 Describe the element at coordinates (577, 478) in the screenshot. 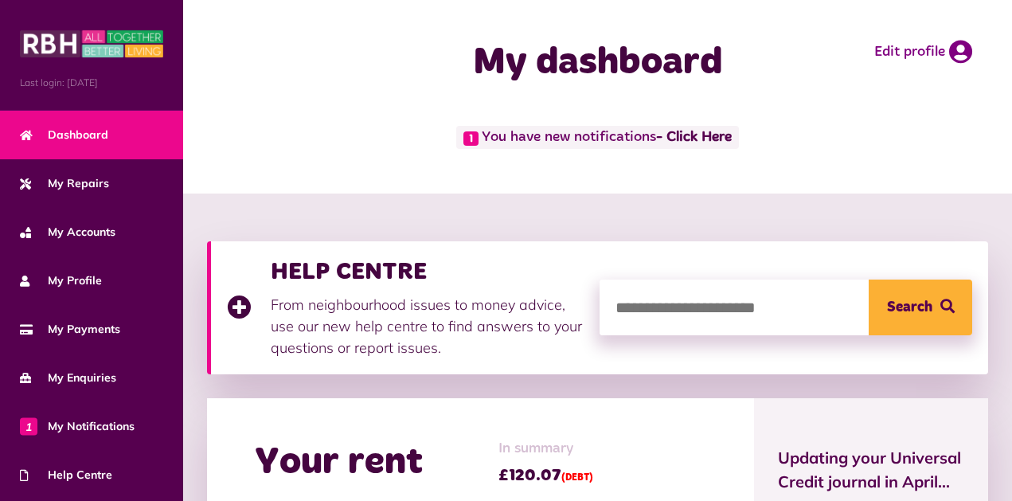

I see `span: (DEBT)` at that location.